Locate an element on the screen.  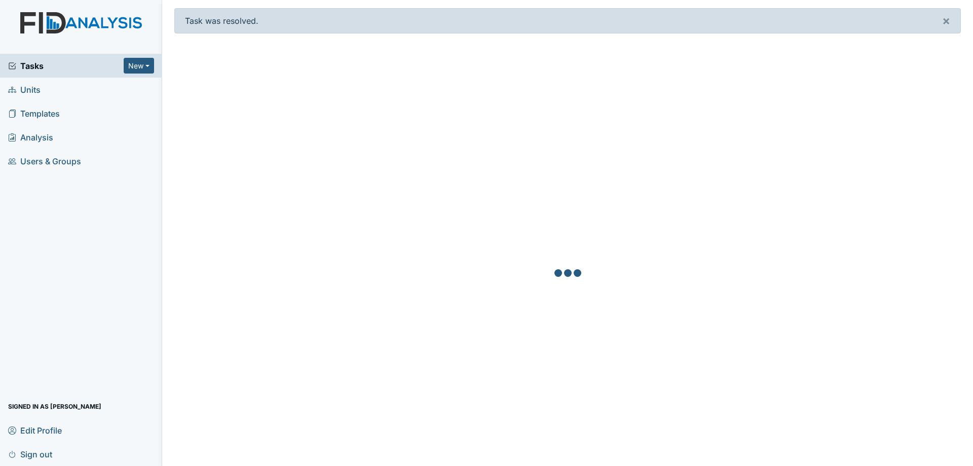
button: New is located at coordinates (139, 65).